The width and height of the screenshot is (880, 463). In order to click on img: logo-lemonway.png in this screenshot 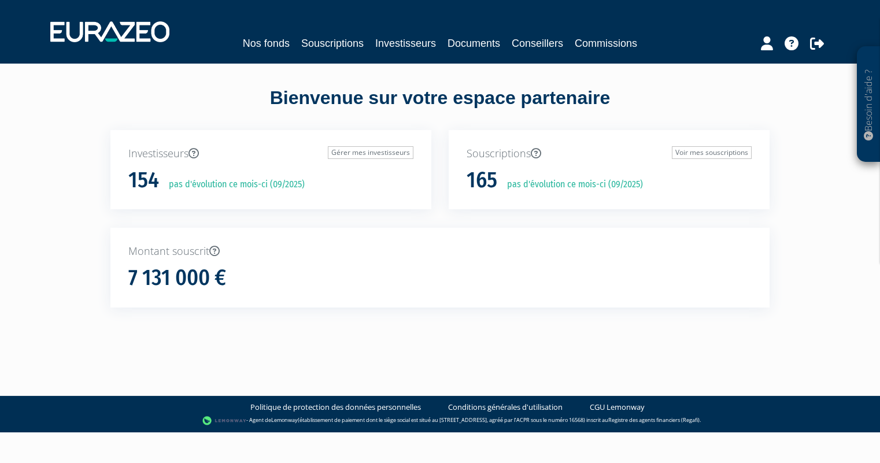, I will do `click(224, 421)`.